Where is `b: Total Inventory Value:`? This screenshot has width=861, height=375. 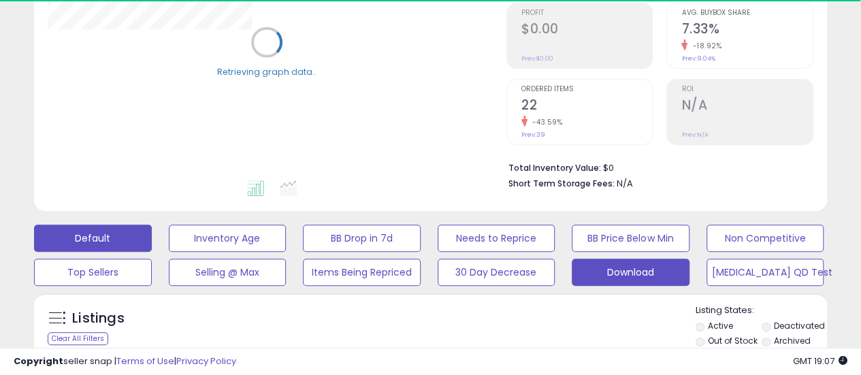 b: Total Inventory Value: is located at coordinates (555, 167).